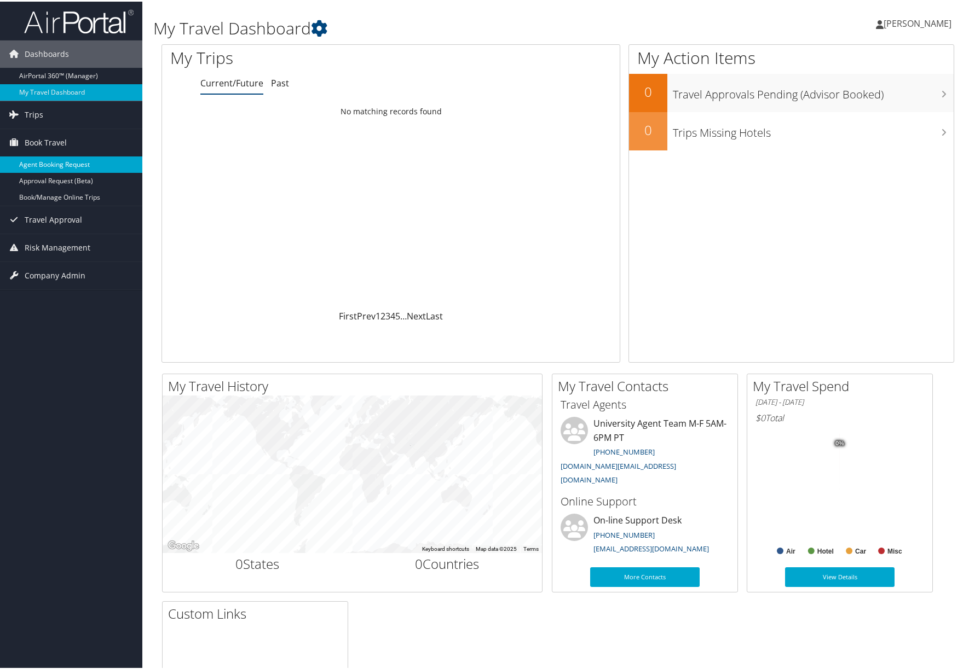  I want to click on a: First, so click(348, 315).